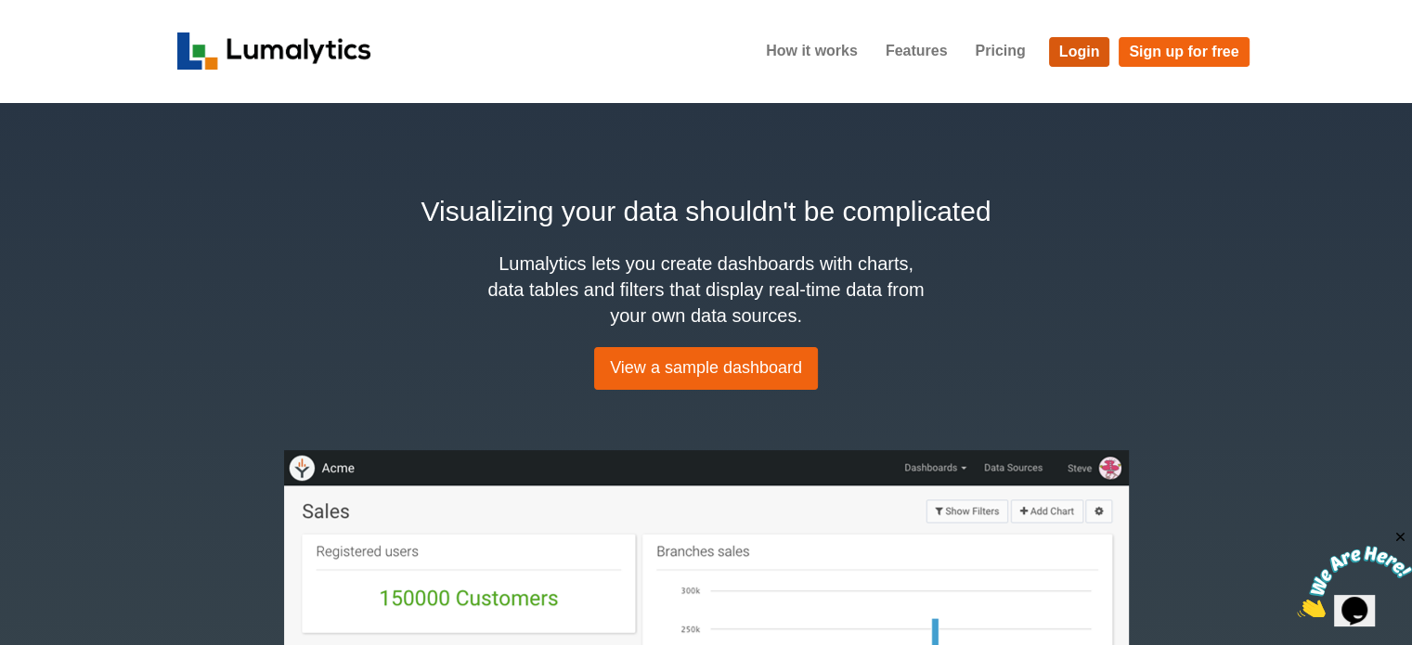 The height and width of the screenshot is (645, 1412). What do you see at coordinates (1000, 51) in the screenshot?
I see `a: Pricing` at bounding box center [1000, 51].